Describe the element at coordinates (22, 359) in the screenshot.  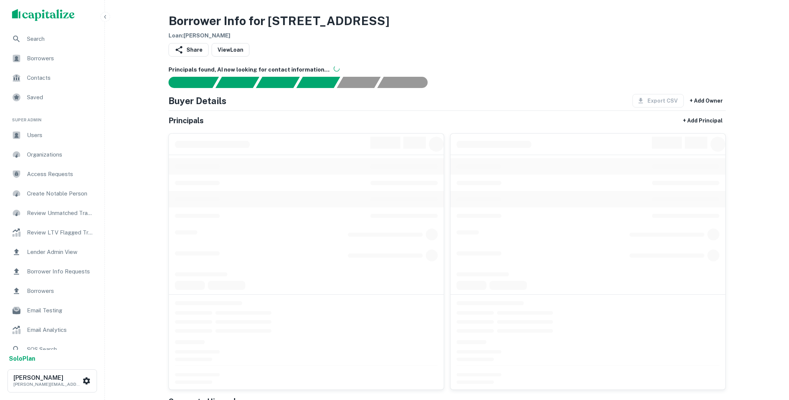
I see `a: SoloPlan` at that location.